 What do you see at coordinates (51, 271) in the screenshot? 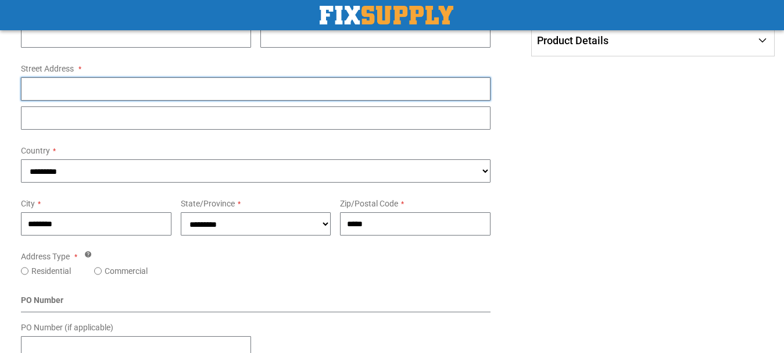
I see `label: Residential` at bounding box center [51, 271].